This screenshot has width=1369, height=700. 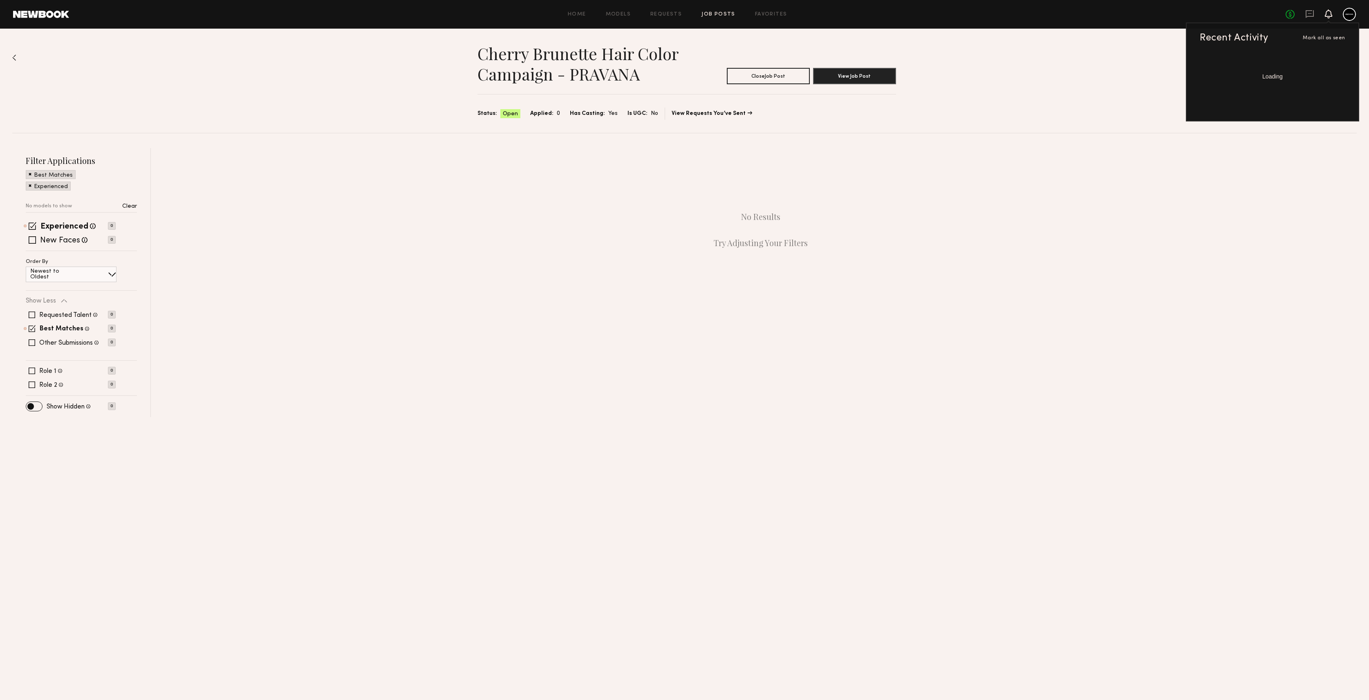 I want to click on a: Job Posts, so click(x=718, y=14).